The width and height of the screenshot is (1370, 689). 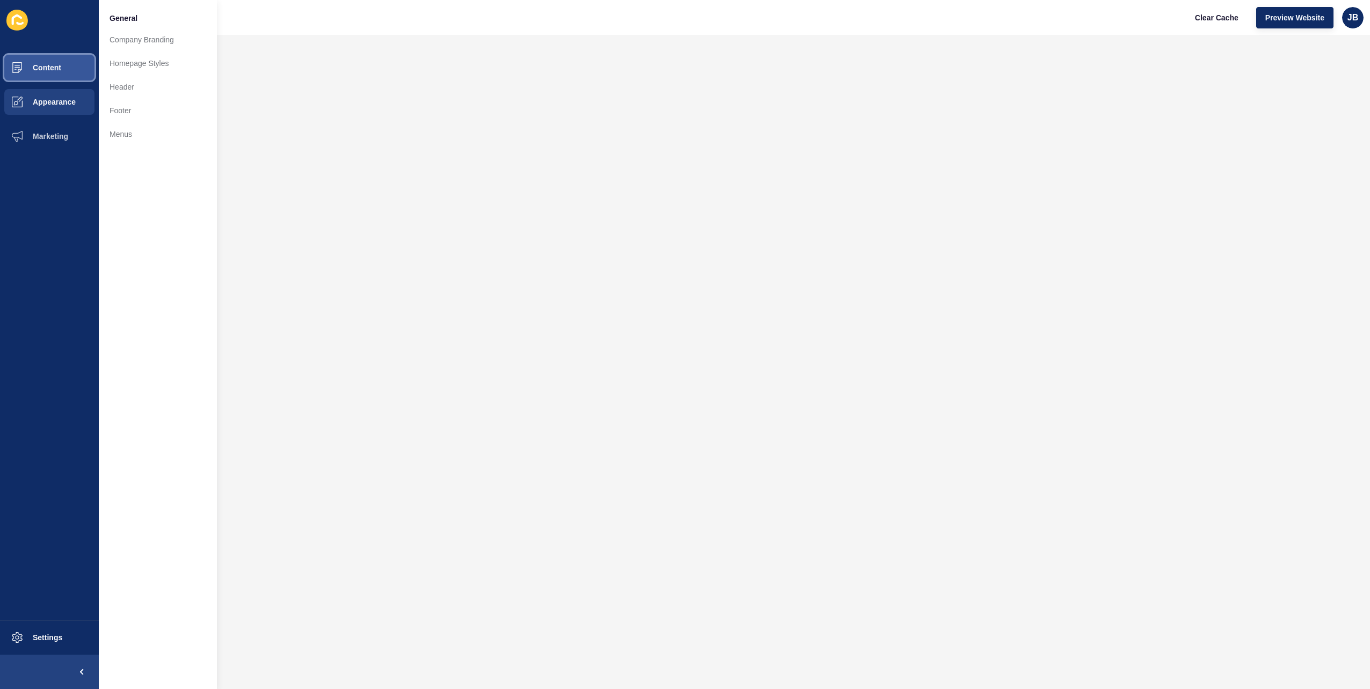 I want to click on a: Company Branding, so click(x=158, y=40).